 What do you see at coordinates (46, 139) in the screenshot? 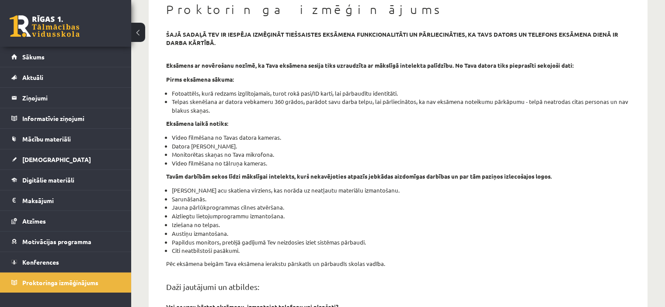
I see `span: Mācību materiāli` at bounding box center [46, 139].